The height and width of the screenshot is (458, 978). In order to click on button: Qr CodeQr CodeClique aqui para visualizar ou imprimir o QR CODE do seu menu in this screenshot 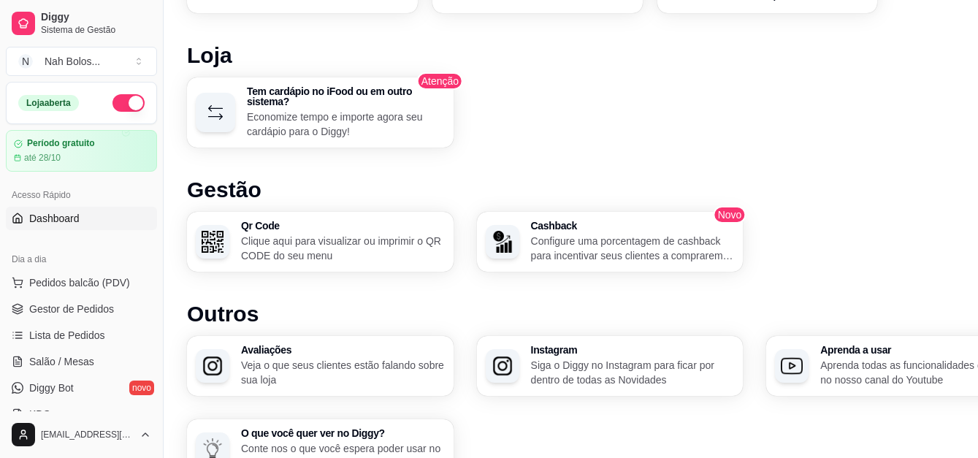, I will do `click(320, 242)`.